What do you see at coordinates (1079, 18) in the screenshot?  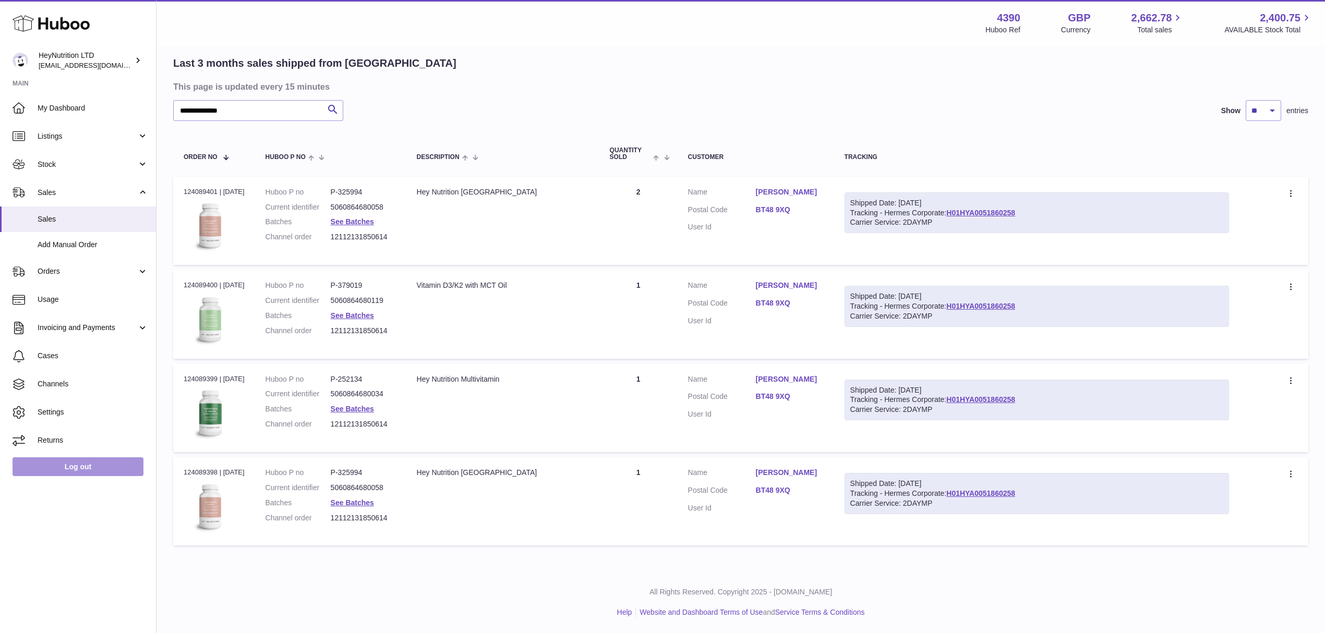 I see `strong: GBP` at bounding box center [1079, 18].